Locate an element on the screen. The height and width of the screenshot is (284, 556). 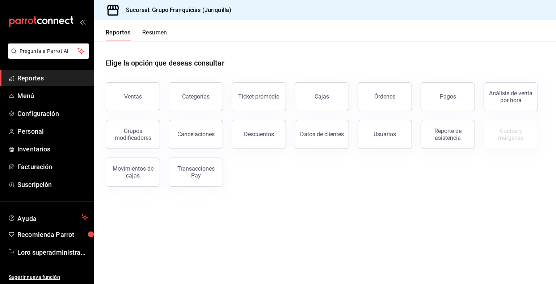
button: Reporte de asistencia is located at coordinates (448, 134).